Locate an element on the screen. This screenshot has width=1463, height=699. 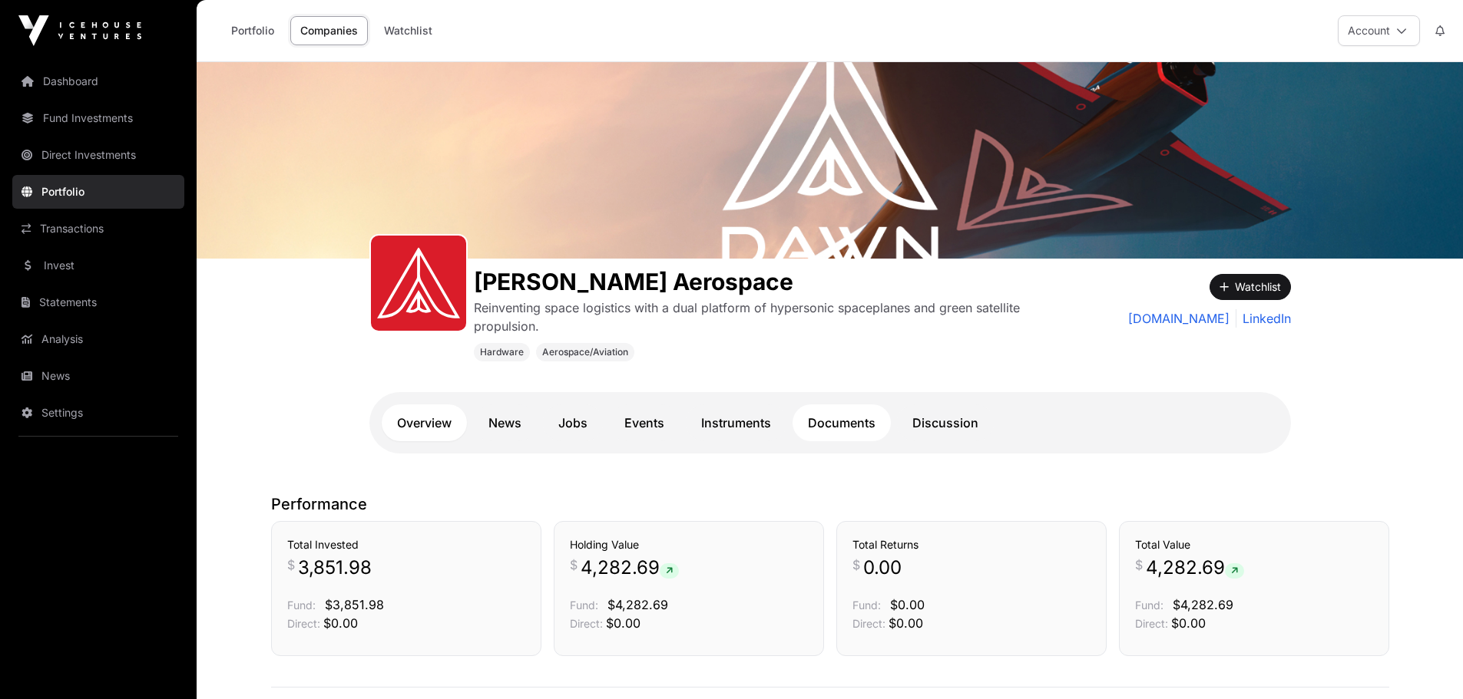
a: Transactions is located at coordinates (98, 229).